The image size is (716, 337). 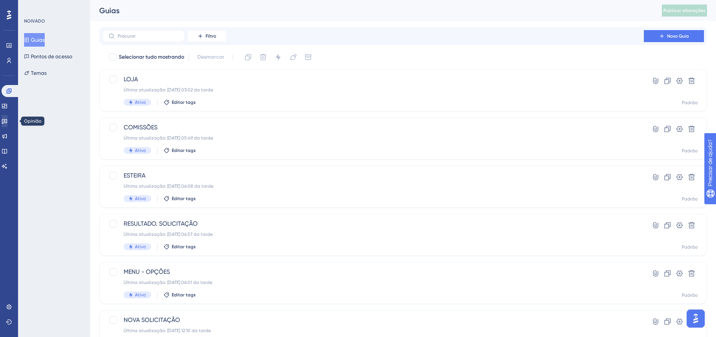 What do you see at coordinates (161, 223) in the screenshot?
I see `font: RESULTADO. SOLICITAÇÃO` at bounding box center [161, 223].